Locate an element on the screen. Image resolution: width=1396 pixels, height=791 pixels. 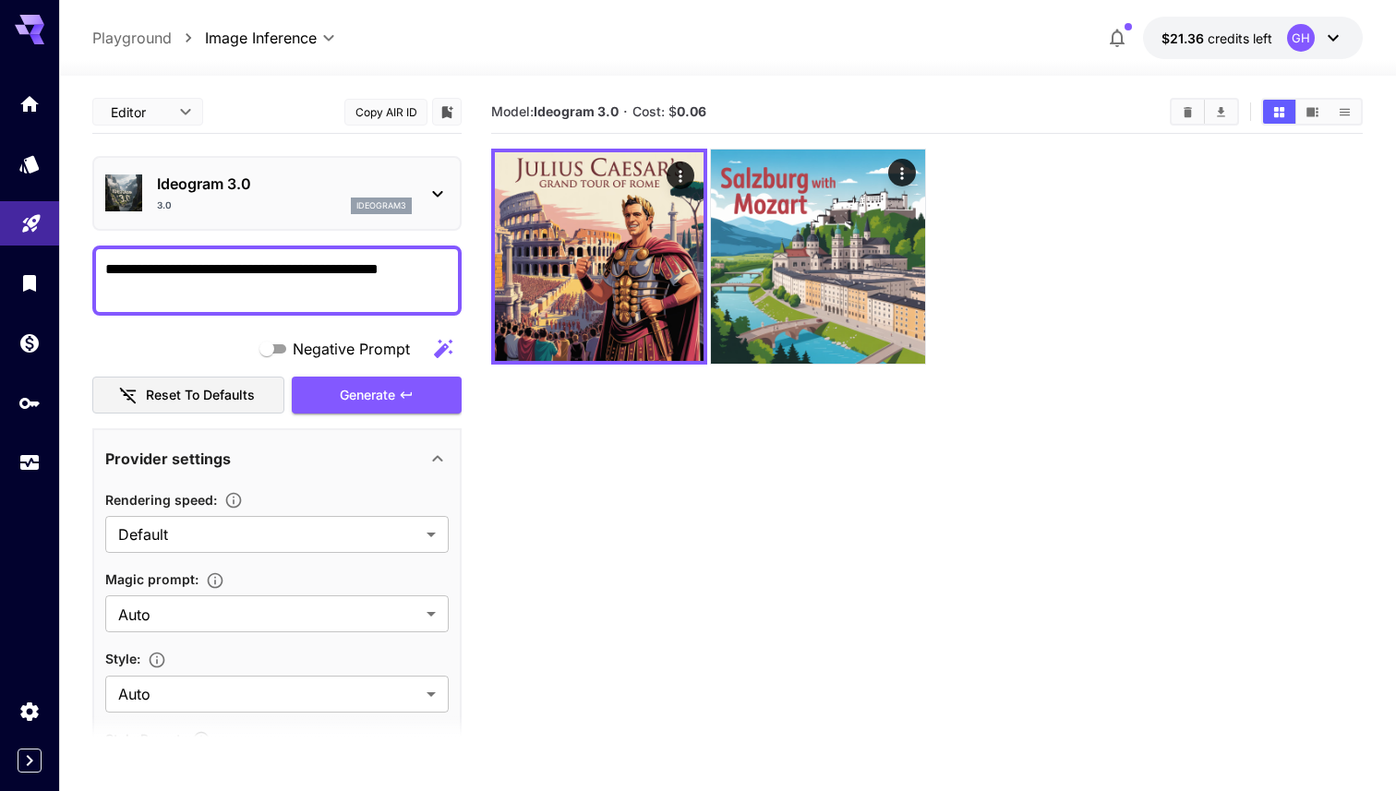
span: Magic prompt : is located at coordinates (151, 579).